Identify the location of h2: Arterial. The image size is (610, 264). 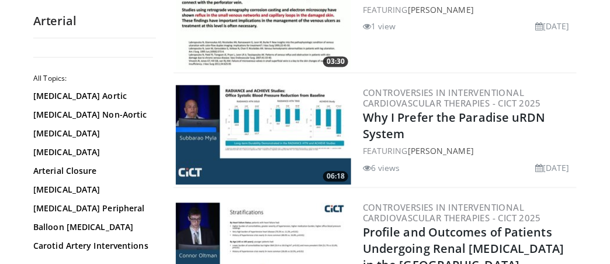
(95, 21).